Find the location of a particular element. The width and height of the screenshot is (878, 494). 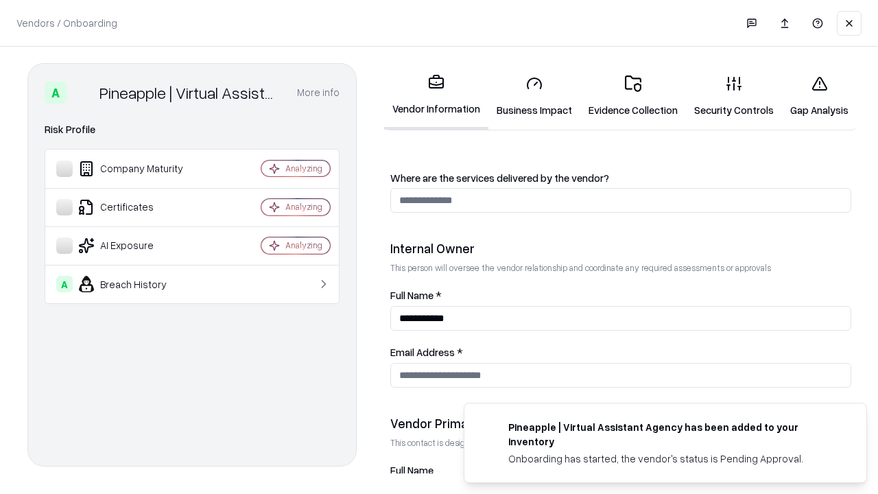

label: Email Address * is located at coordinates (620, 352).